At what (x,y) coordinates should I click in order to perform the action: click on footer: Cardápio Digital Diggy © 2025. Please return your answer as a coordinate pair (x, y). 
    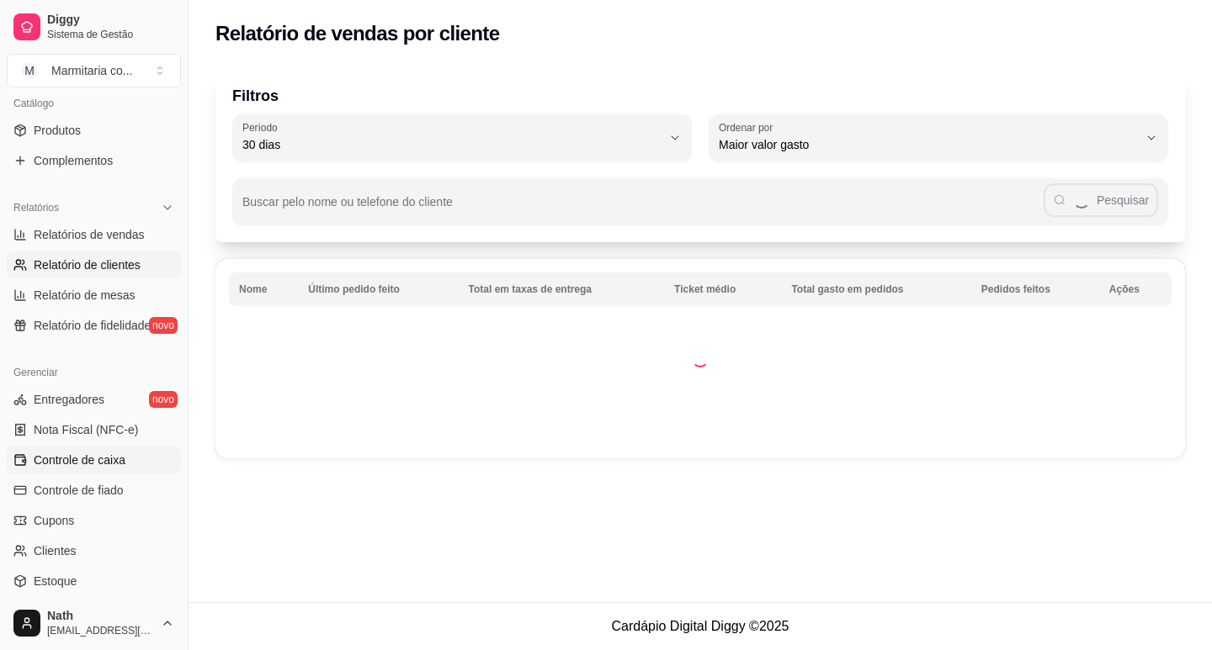
    Looking at the image, I should click on (700, 626).